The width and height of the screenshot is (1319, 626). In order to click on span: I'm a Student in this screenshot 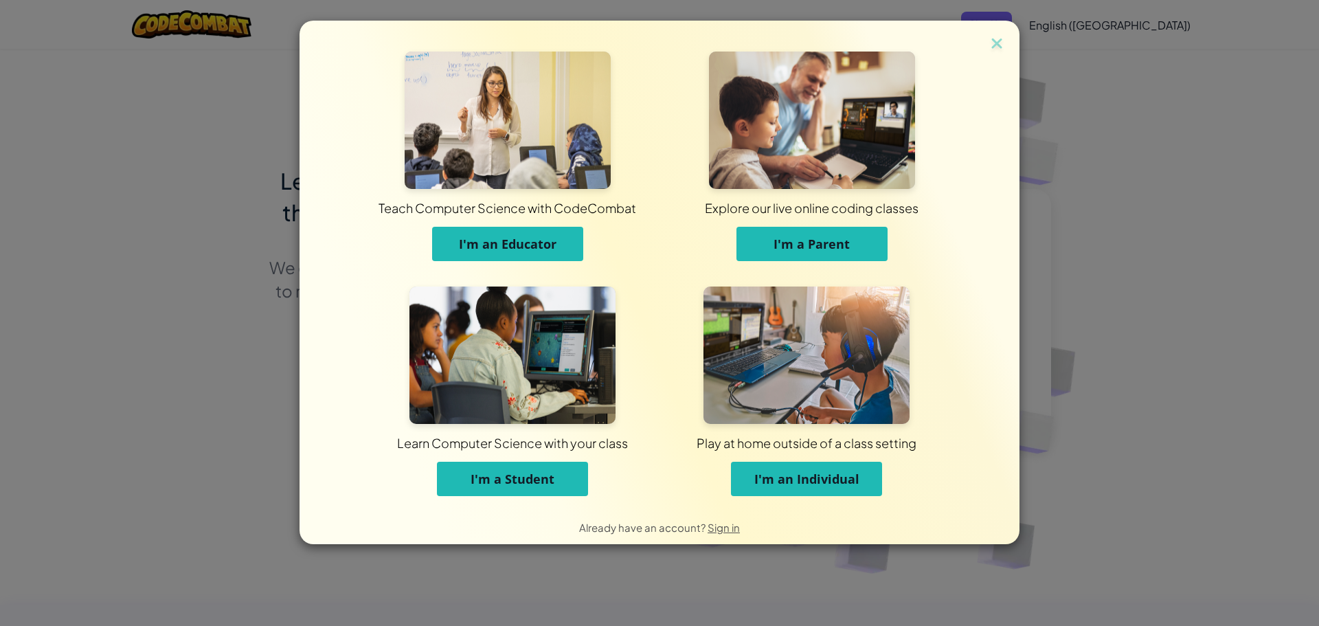, I will do `click(512, 479)`.